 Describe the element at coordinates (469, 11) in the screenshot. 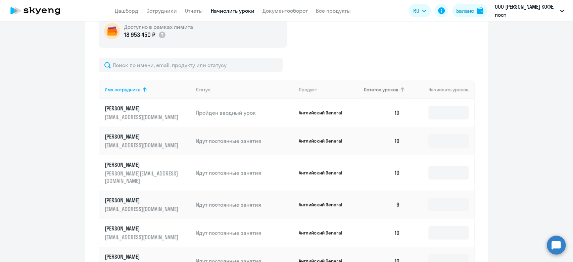

I see `button: Балансbalance` at that location.